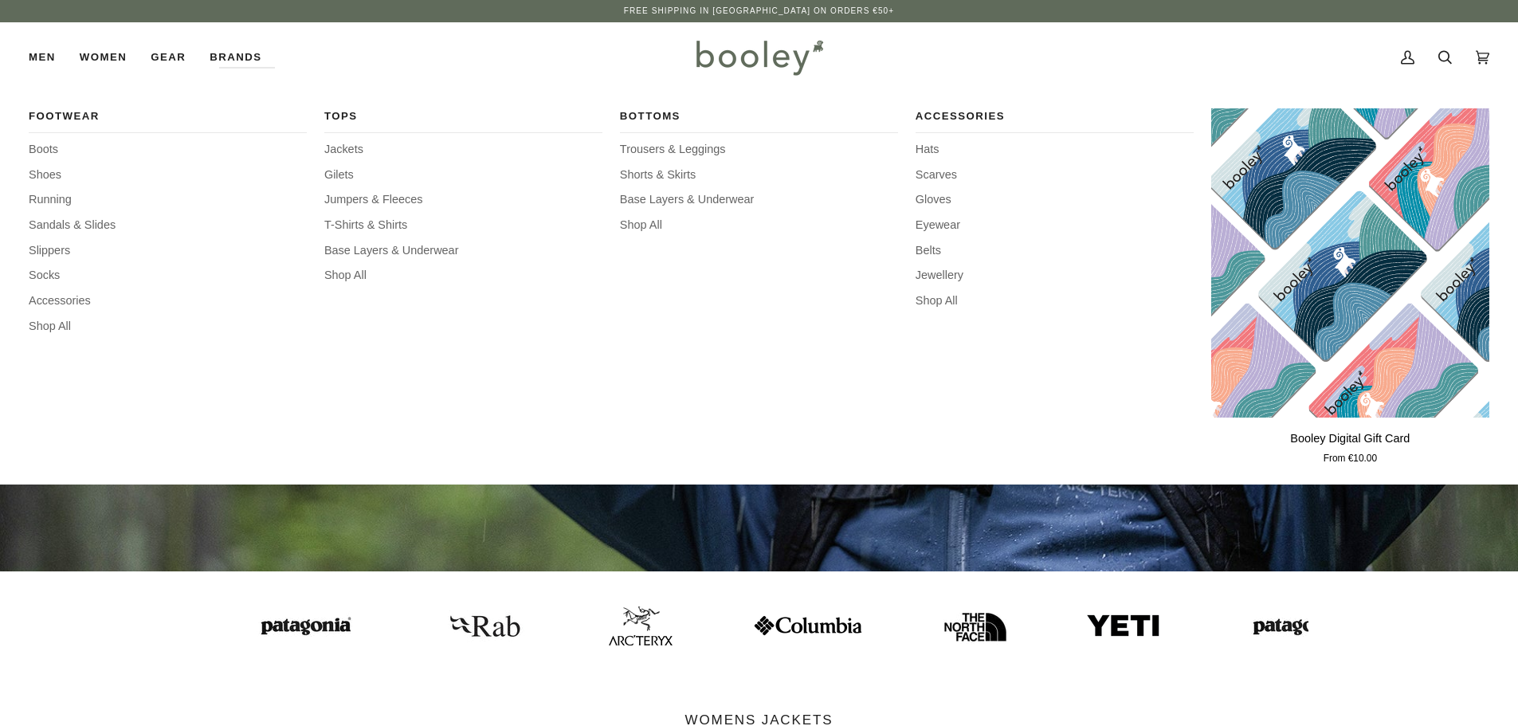 The height and width of the screenshot is (726, 1518). I want to click on a: Sandals & Slides, so click(167, 225).